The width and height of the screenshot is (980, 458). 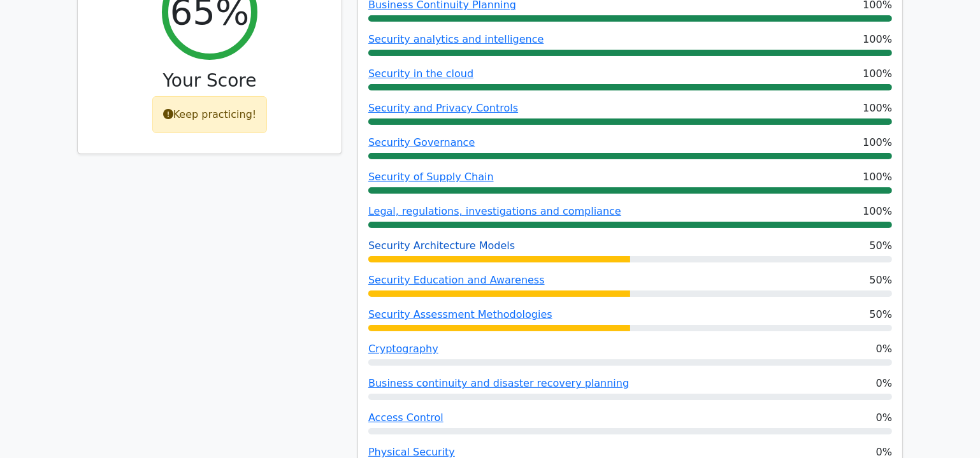 What do you see at coordinates (210, 115) in the screenshot?
I see `div: Keep practicing!` at bounding box center [210, 115].